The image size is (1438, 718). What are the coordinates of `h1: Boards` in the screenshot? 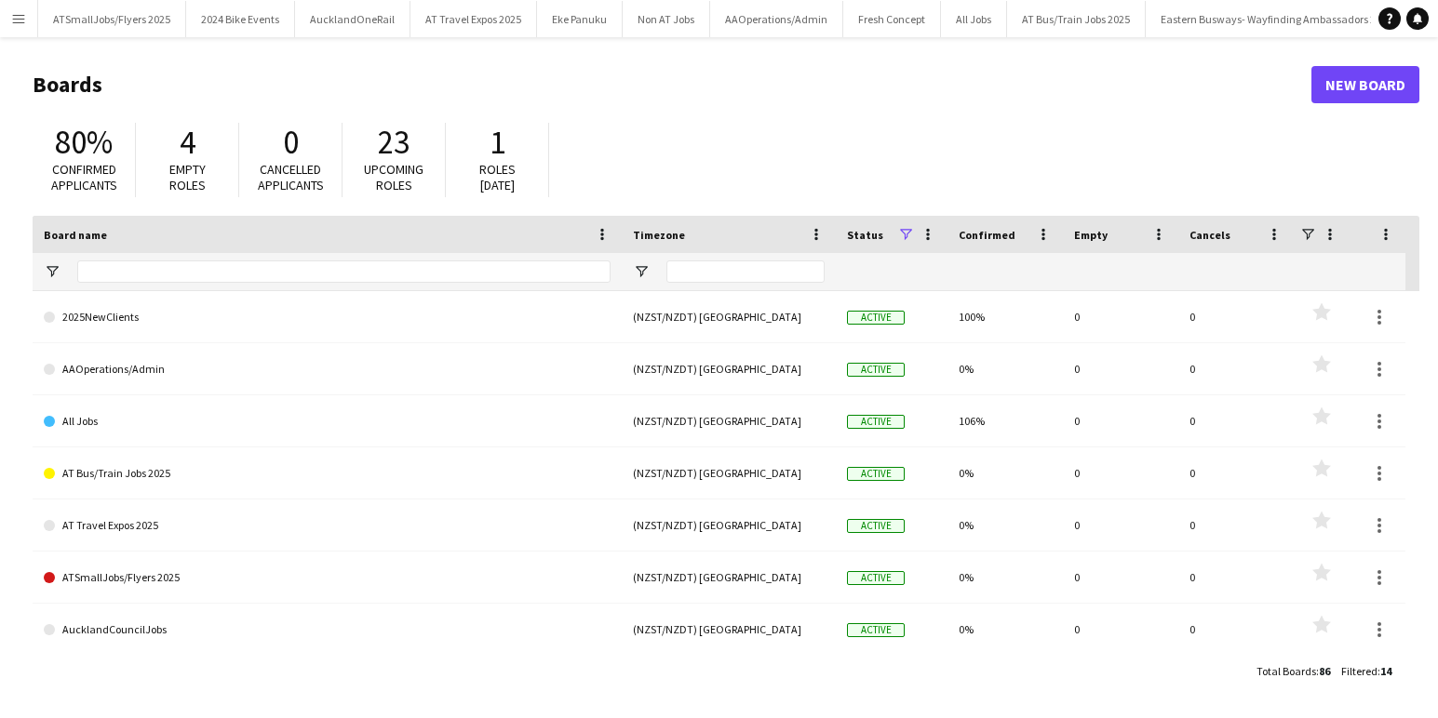 It's located at (672, 85).